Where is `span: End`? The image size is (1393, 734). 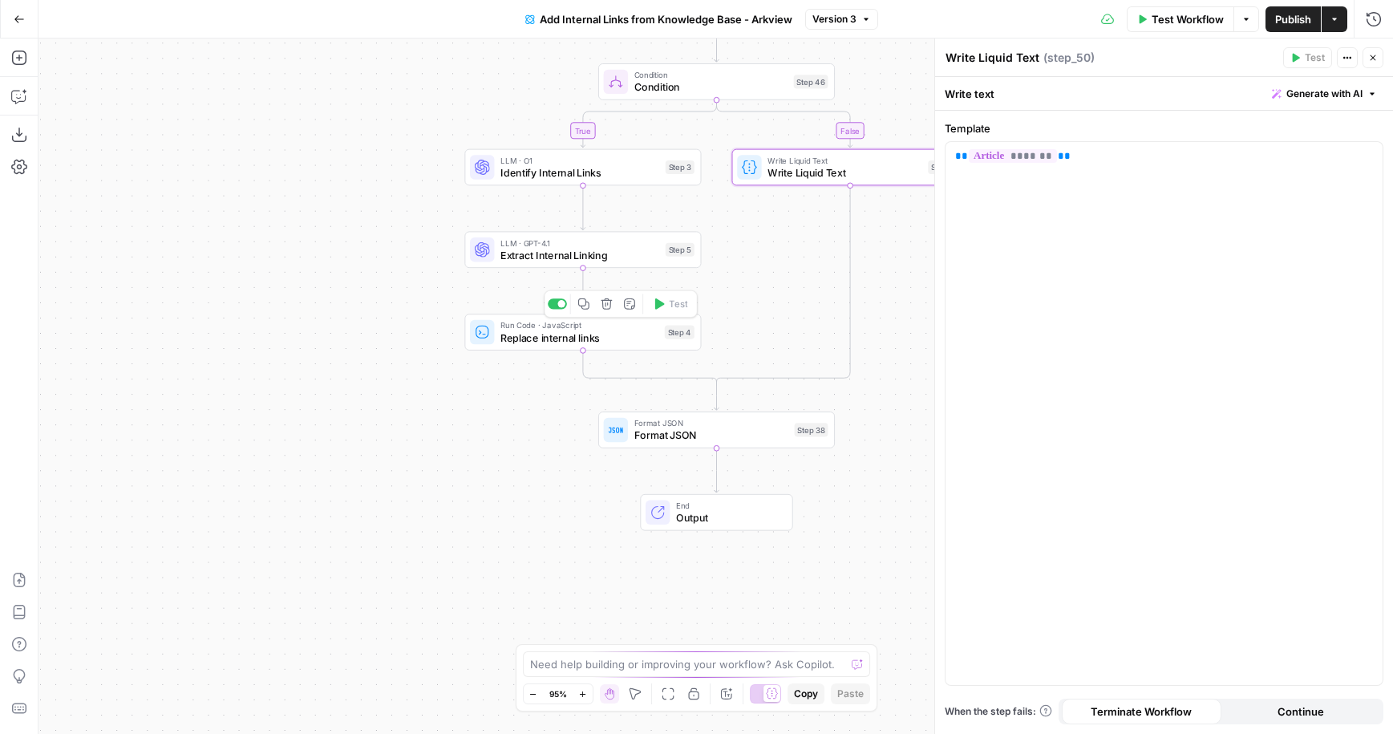
span: End is located at coordinates (727, 505).